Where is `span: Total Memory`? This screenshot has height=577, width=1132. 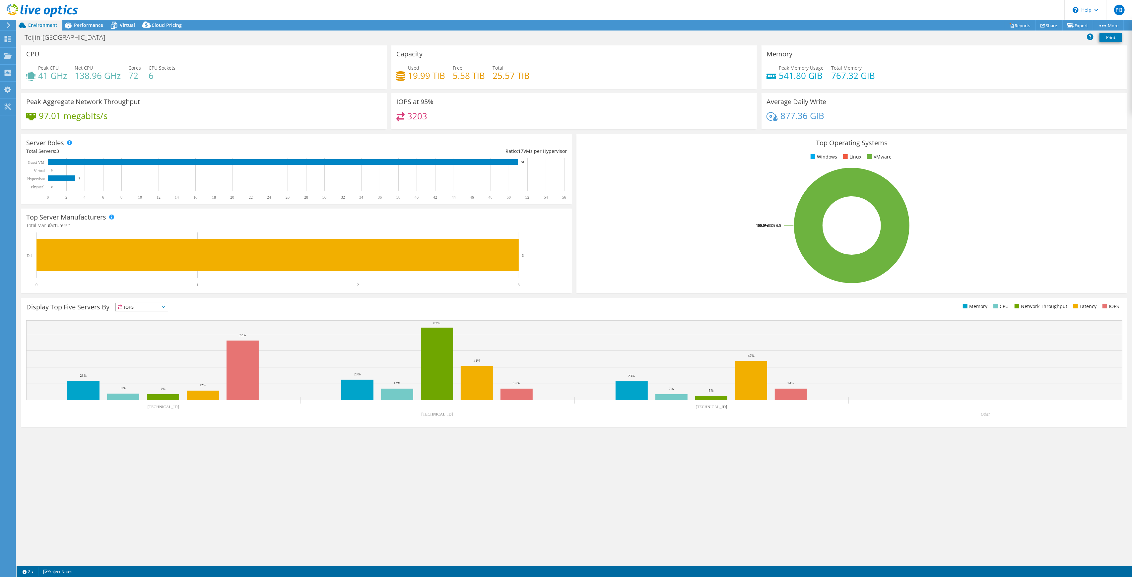
span: Total Memory is located at coordinates (847, 68).